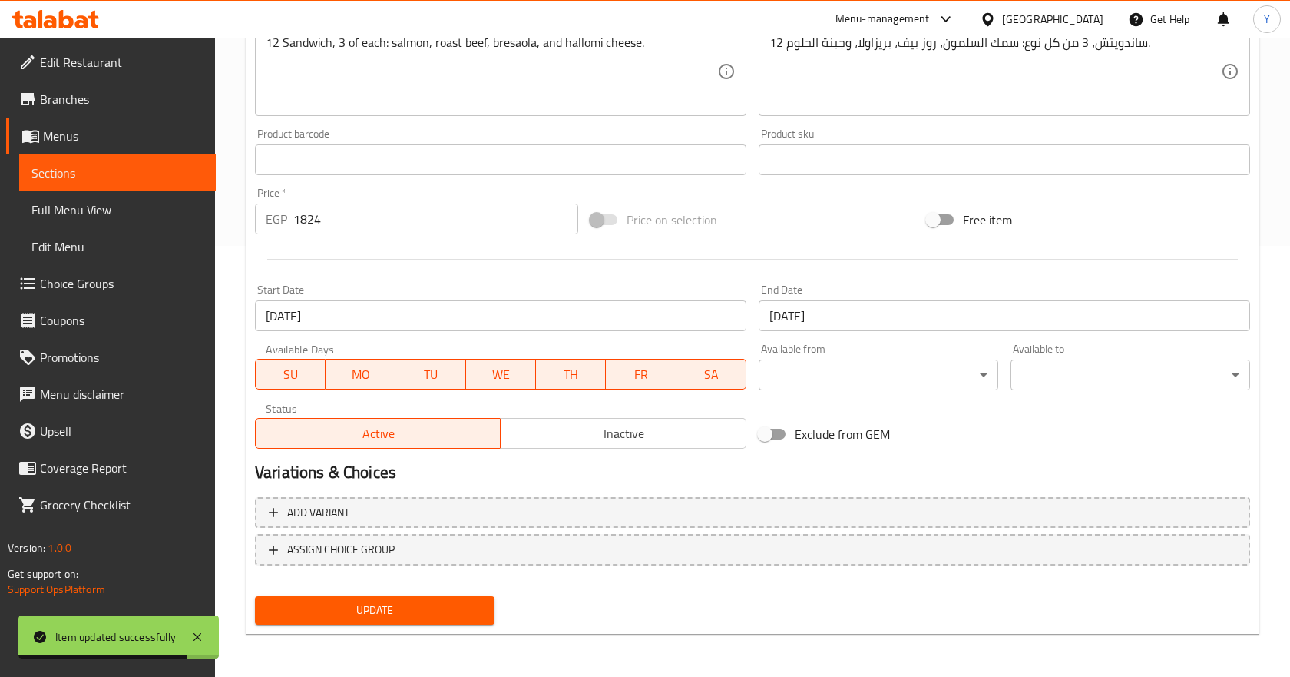 The image size is (1290, 677). Describe the element at coordinates (360, 374) in the screenshot. I see `button: MO` at that location.